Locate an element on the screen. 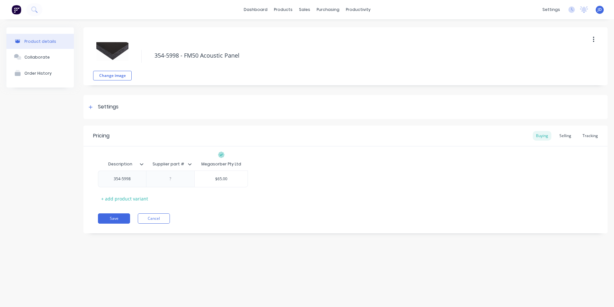  div: settings is located at coordinates (551, 10).